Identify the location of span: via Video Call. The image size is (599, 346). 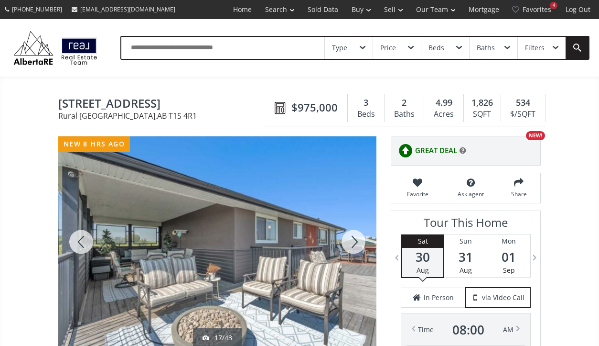
(503, 297).